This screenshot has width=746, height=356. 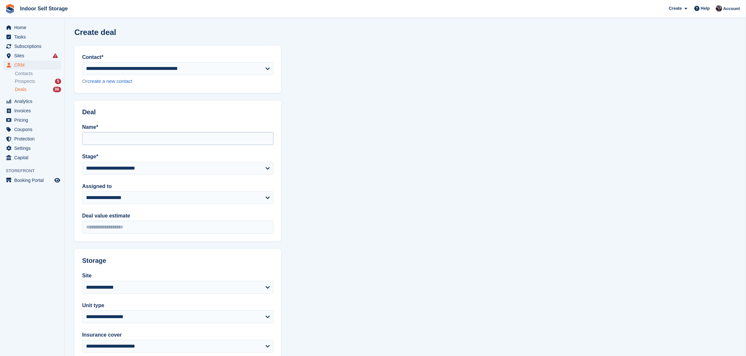 What do you see at coordinates (38, 73) in the screenshot?
I see `a: Contacts` at bounding box center [38, 73].